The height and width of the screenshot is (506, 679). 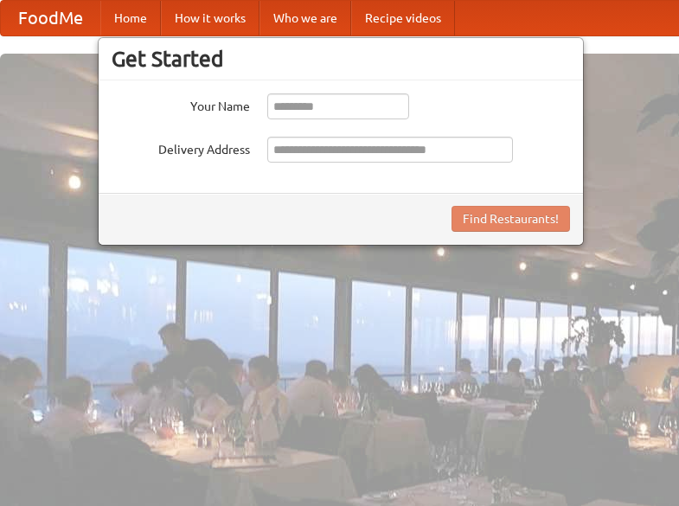 I want to click on h3: Get Started, so click(x=341, y=59).